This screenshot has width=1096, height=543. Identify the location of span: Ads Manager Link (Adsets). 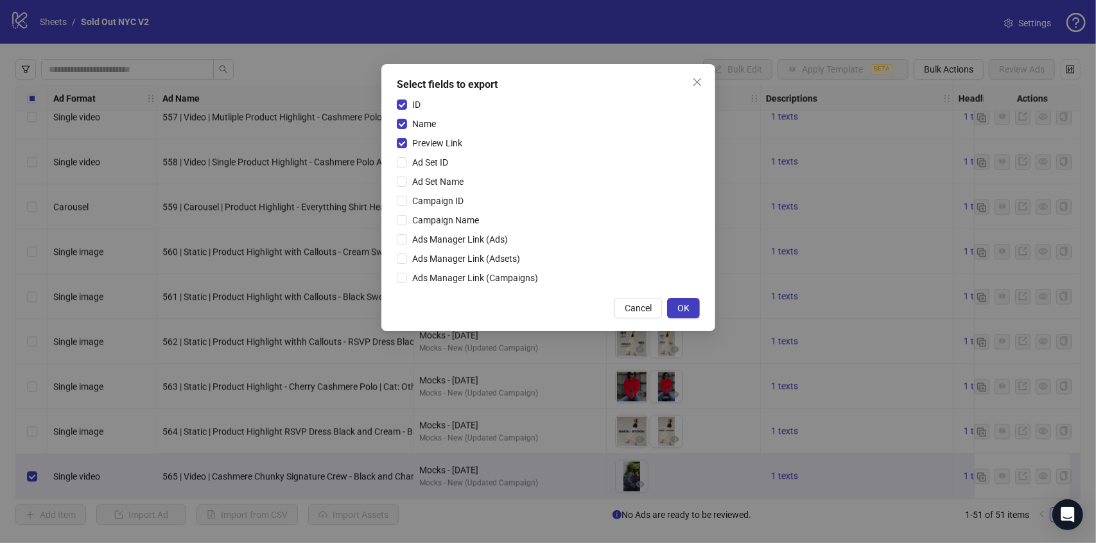
(466, 259).